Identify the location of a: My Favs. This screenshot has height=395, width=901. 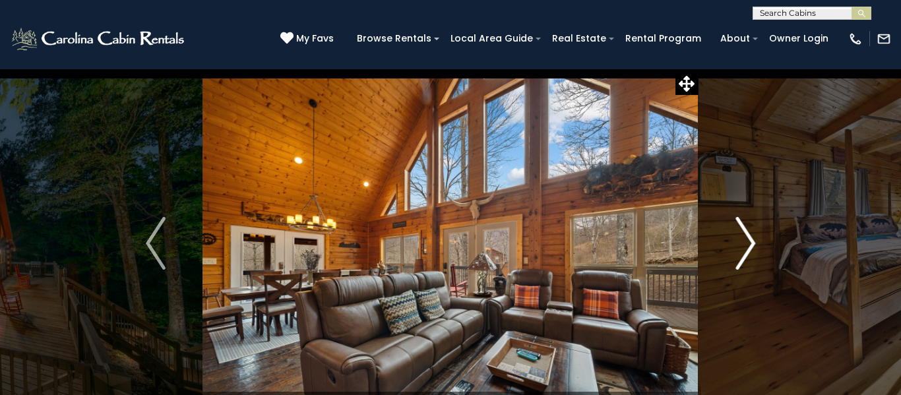
(309, 39).